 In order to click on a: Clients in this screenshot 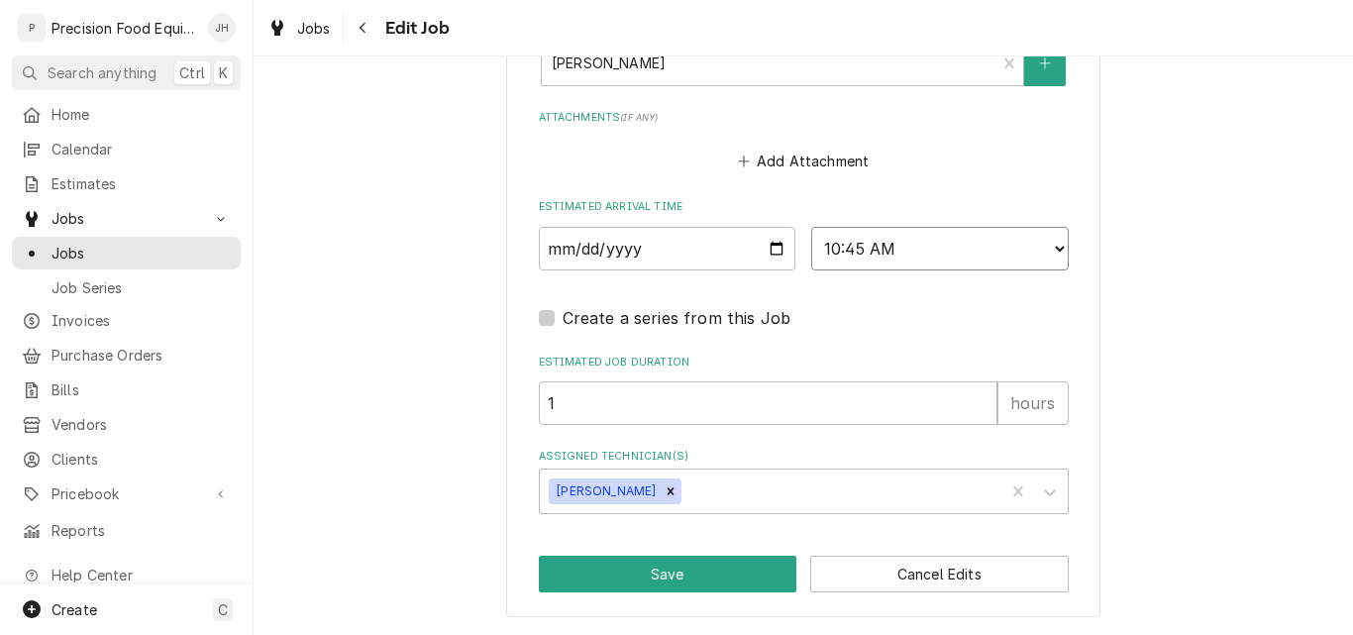, I will do `click(126, 459)`.